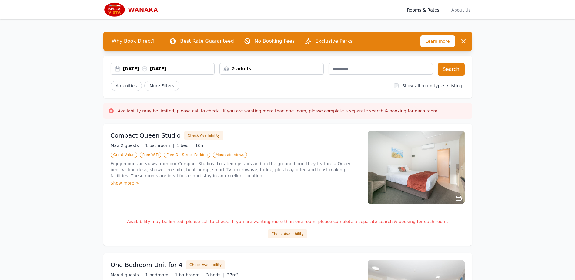 This screenshot has width=575, height=280. What do you see at coordinates (215, 275) in the screenshot?
I see `span: 3 beds |` at bounding box center [215, 275].